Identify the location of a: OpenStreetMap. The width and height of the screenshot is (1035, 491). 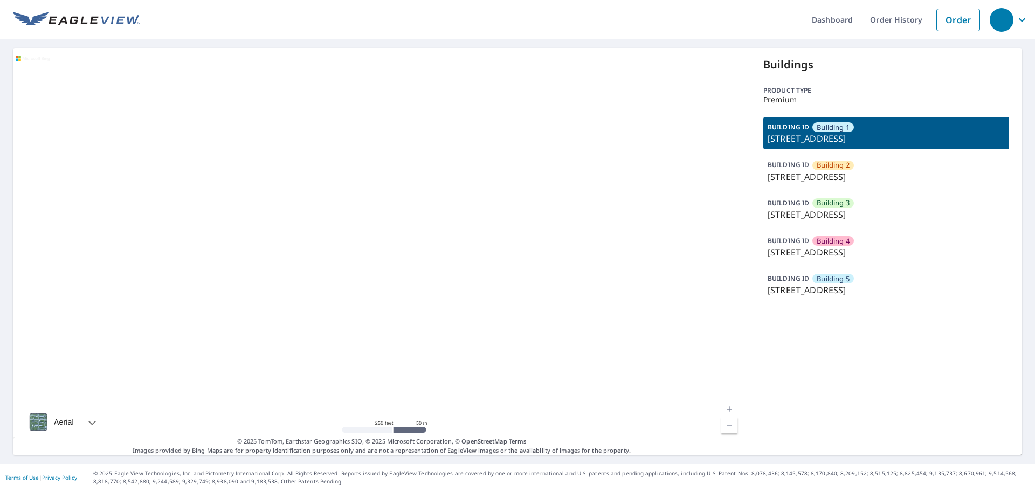
(484, 441).